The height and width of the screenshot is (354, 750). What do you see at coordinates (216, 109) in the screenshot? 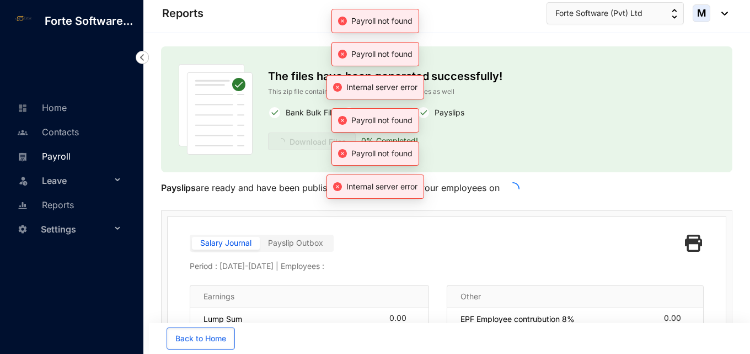
I see `img: publish-paper.61dc310b45d86ac63453e08fbc6f32f2.svg` at bounding box center [216, 109].